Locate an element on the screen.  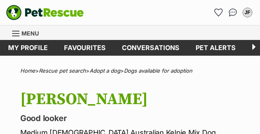
img: logo-e224e6f780fb5917bec1dbf3a21bbac754714ae5b6737aabdf751b685950b380.svg is located at coordinates (45, 13).